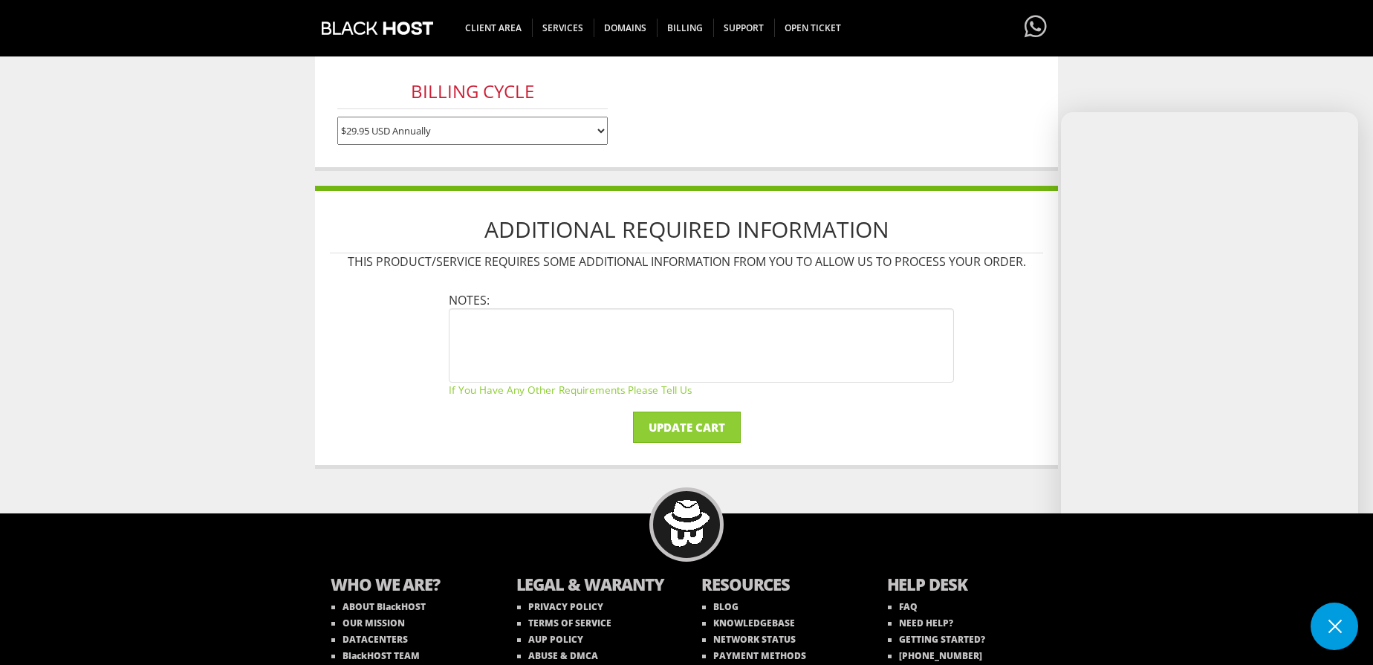 The height and width of the screenshot is (665, 1373). Describe the element at coordinates (493, 27) in the screenshot. I see `span: CLIENT AREA` at that location.